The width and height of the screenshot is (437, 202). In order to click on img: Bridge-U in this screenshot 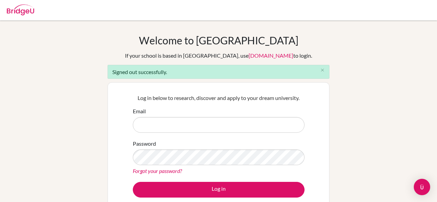, I will do `click(20, 10)`.